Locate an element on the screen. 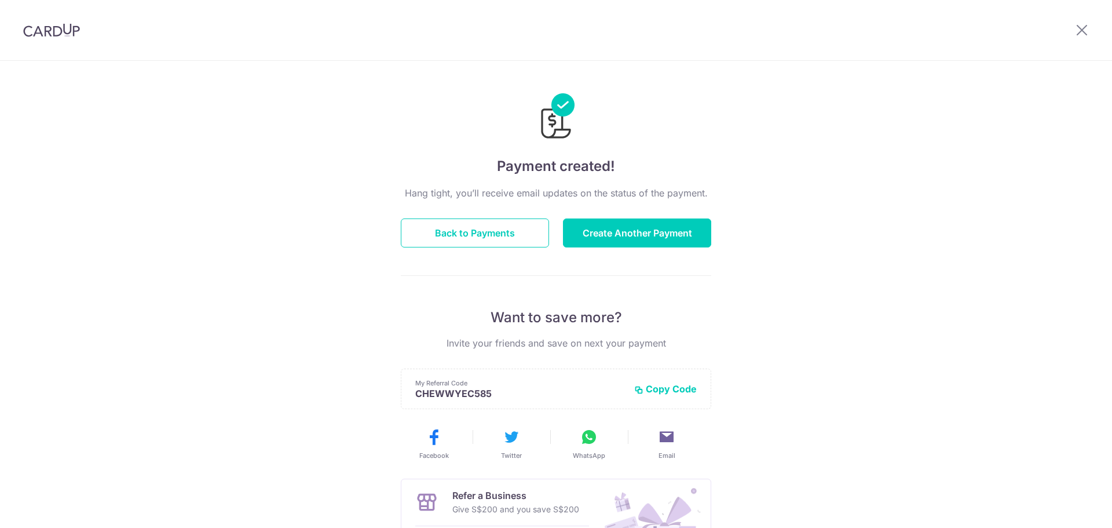  button: Email is located at coordinates (667, 444).